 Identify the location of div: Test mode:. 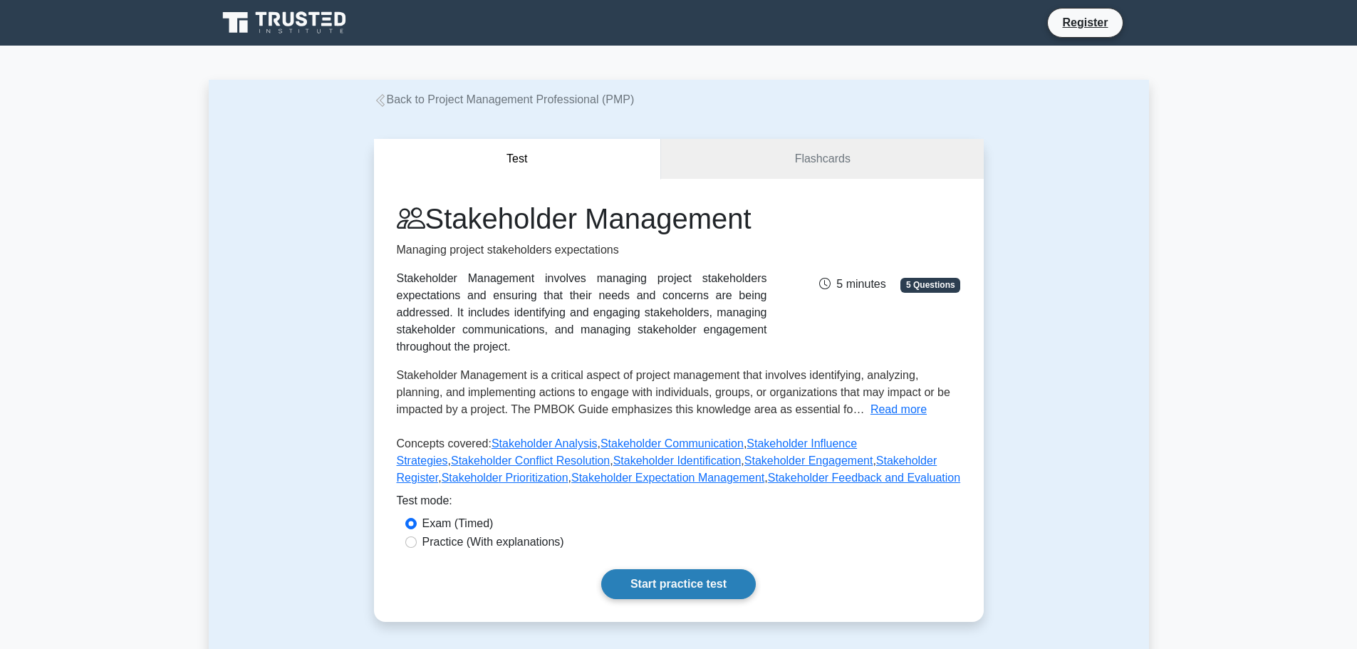
(679, 504).